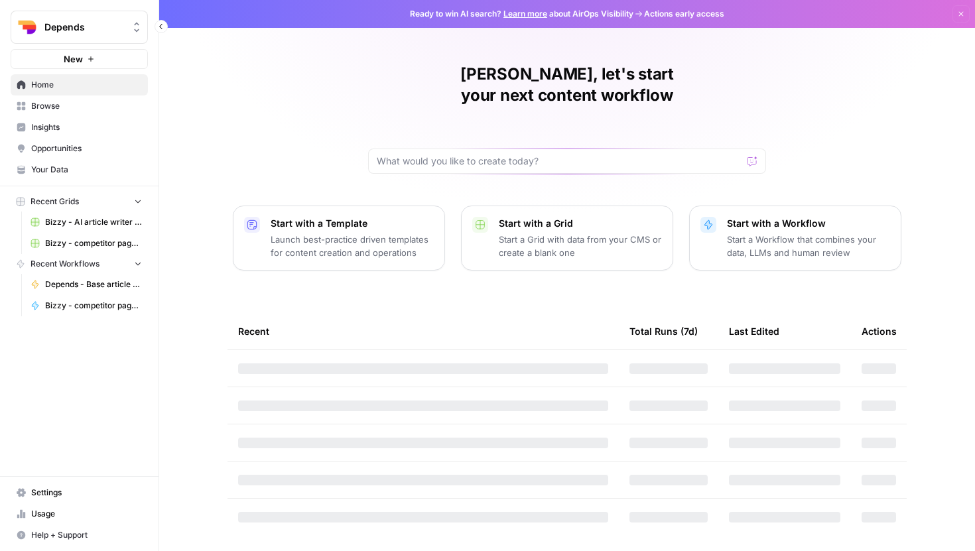 This screenshot has height=551, width=975. Describe the element at coordinates (663, 331) in the screenshot. I see `div: Total Runs (7d)` at that location.